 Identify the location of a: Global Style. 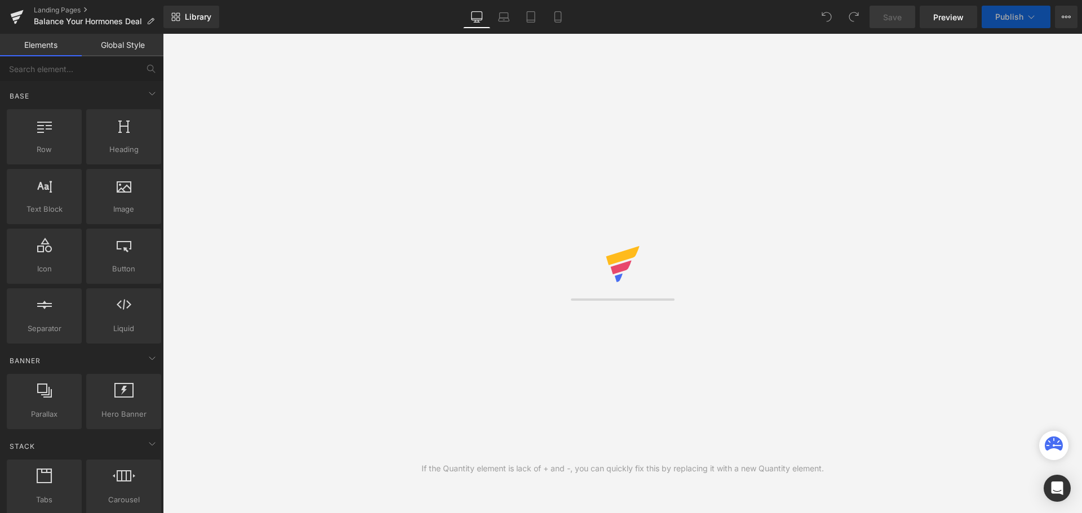
(122, 45).